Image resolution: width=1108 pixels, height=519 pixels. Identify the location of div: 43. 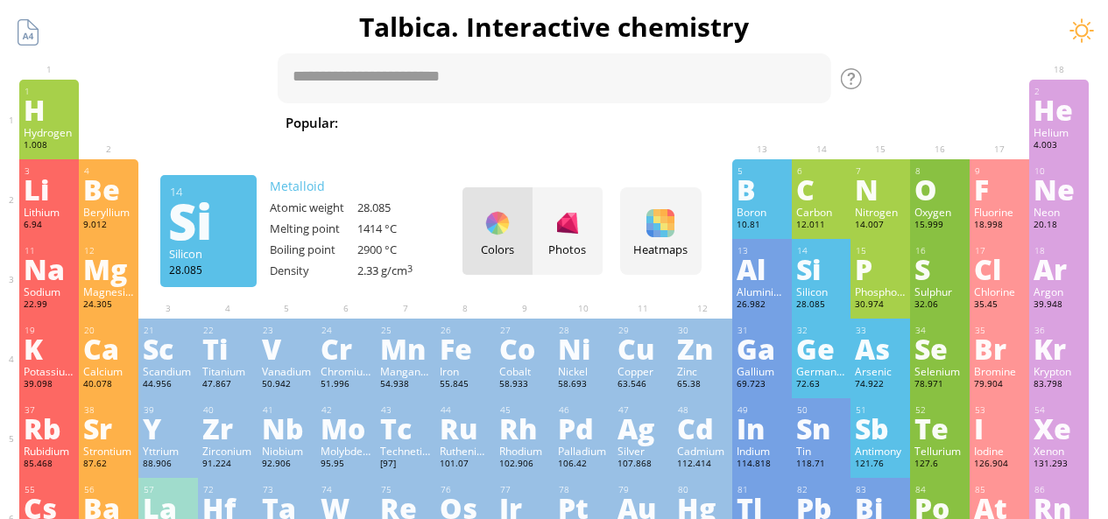
(405, 410).